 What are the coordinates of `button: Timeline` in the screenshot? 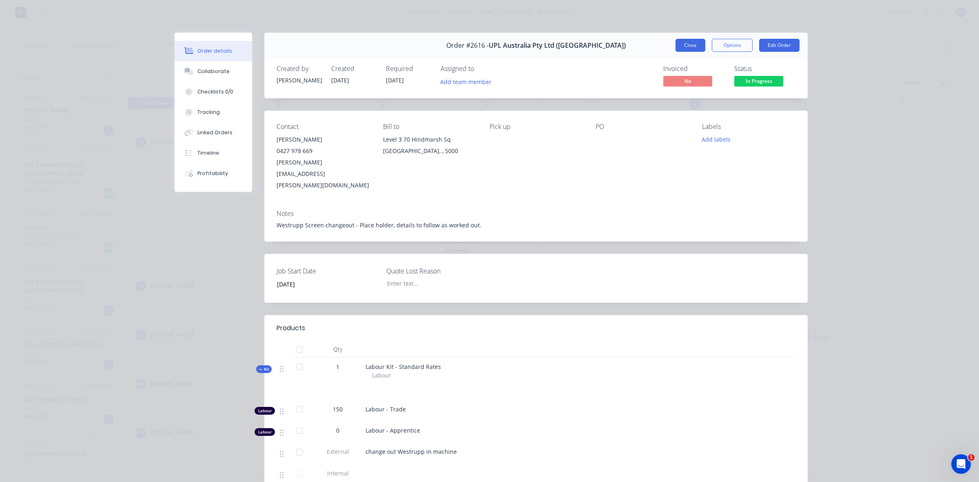 It's located at (213, 153).